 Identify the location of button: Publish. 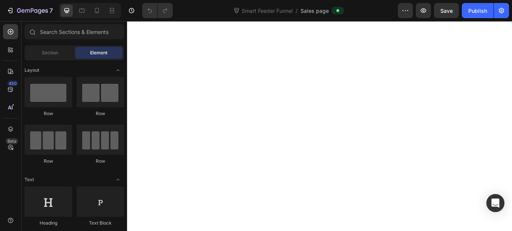
(478, 11).